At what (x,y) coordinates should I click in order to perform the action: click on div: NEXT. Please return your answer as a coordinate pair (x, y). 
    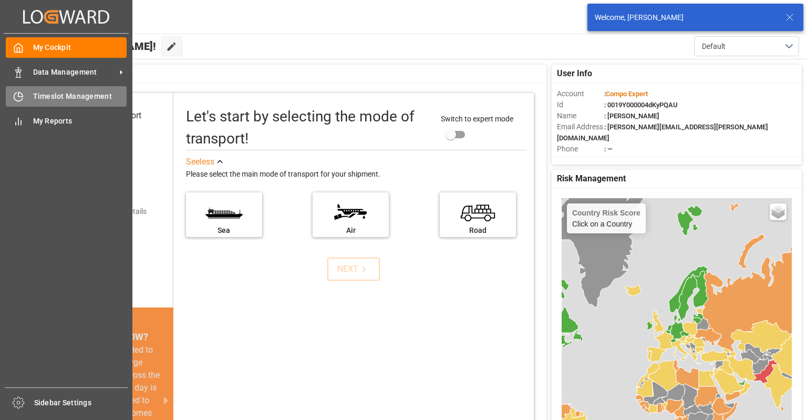
    Looking at the image, I should click on (353, 269).